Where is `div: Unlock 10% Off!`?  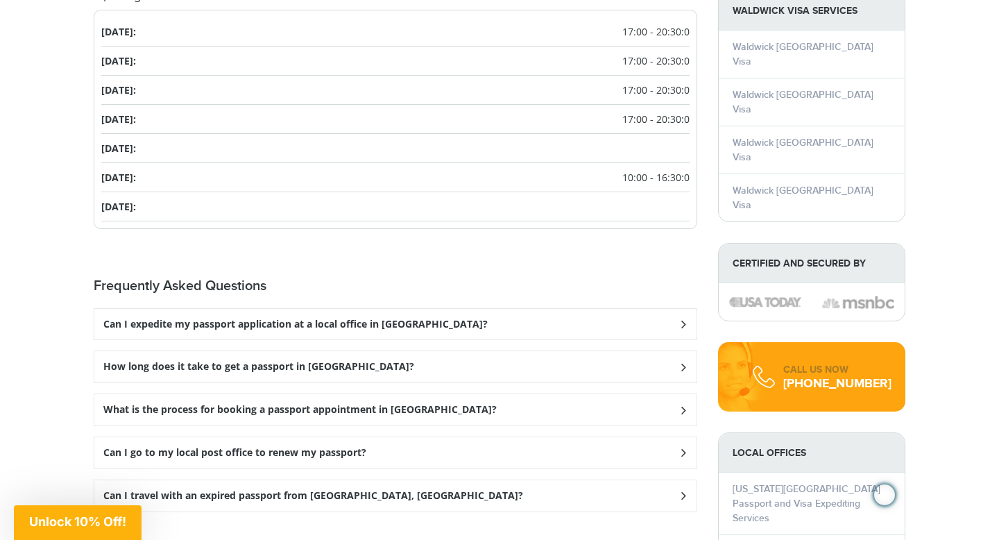 div: Unlock 10% Off! is located at coordinates (78, 522).